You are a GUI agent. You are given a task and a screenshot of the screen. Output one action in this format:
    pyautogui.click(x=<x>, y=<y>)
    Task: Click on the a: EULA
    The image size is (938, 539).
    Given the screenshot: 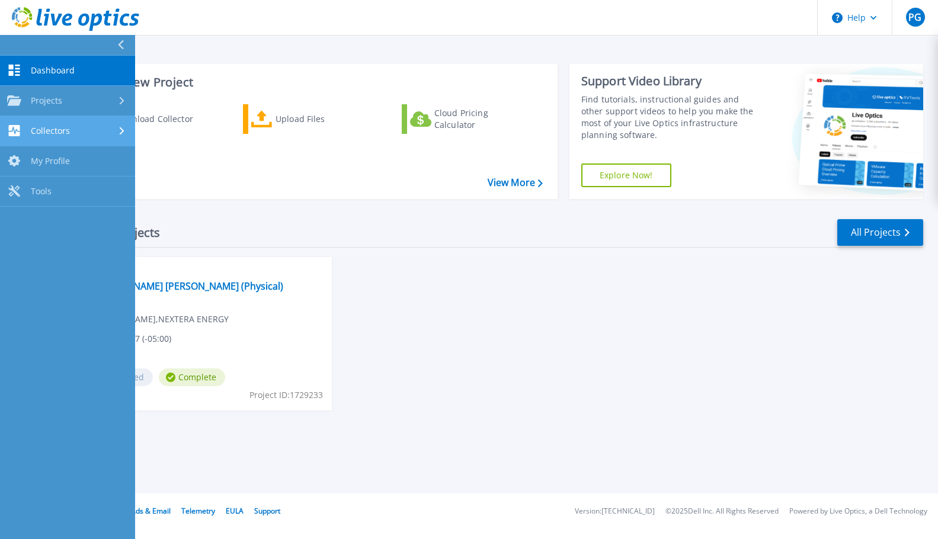 What is the action you would take?
    pyautogui.click(x=235, y=511)
    